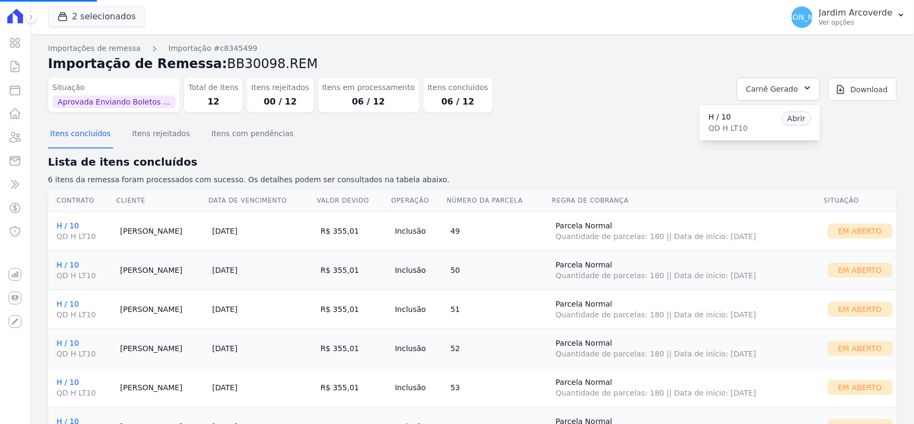 The height and width of the screenshot is (424, 914). Describe the element at coordinates (114, 87) in the screenshot. I see `dt: Situação` at that location.